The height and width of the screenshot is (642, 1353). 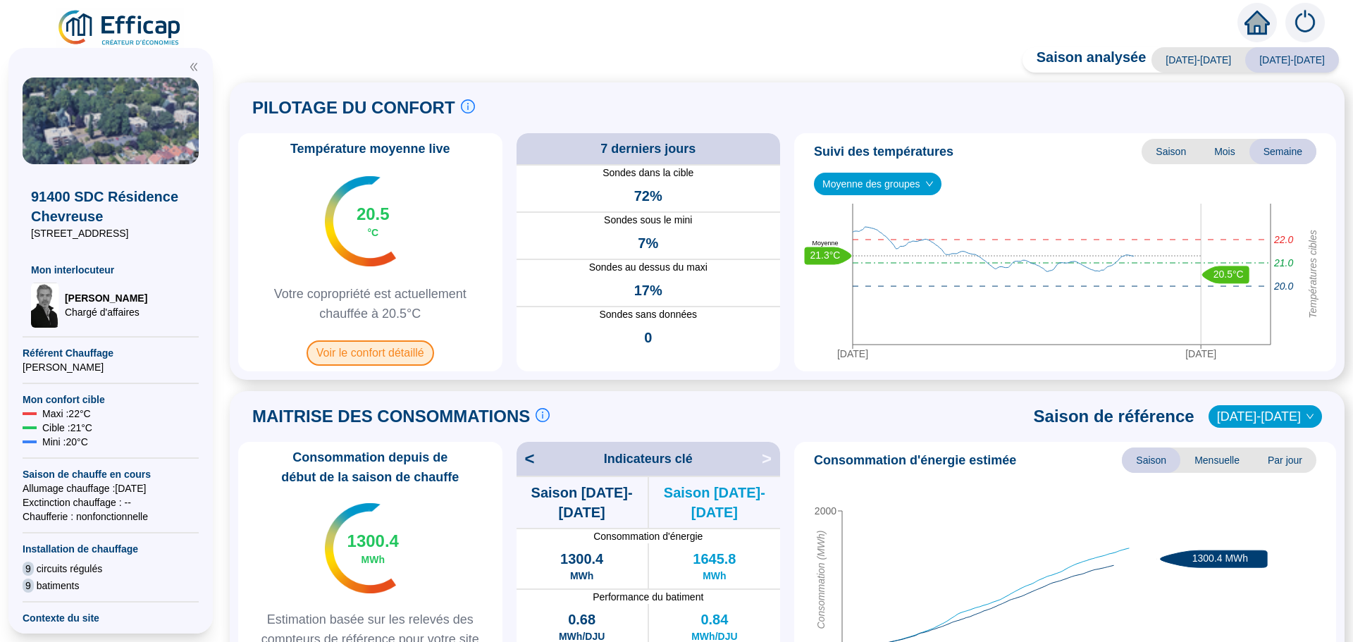 I want to click on span: 1645.8, so click(x=714, y=559).